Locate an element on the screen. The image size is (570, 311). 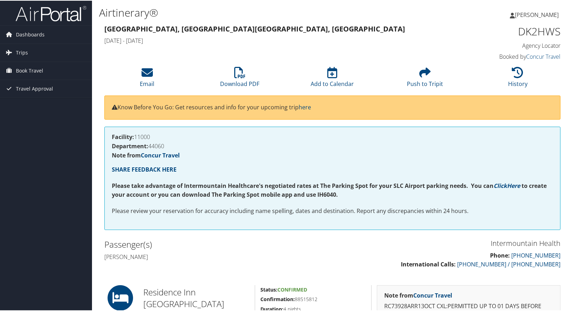
a: Add to Calendar is located at coordinates (332, 78).